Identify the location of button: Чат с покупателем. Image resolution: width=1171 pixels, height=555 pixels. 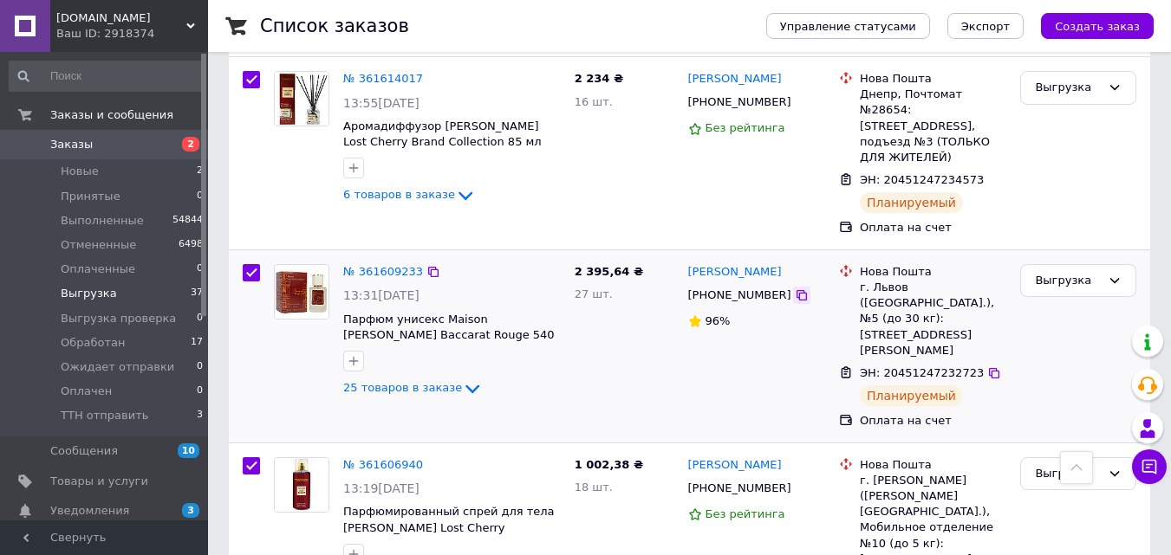
(1149, 467).